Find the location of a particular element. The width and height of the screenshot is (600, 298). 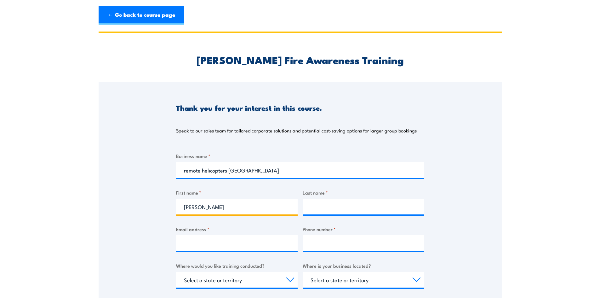

label: Business name is located at coordinates (300, 156).